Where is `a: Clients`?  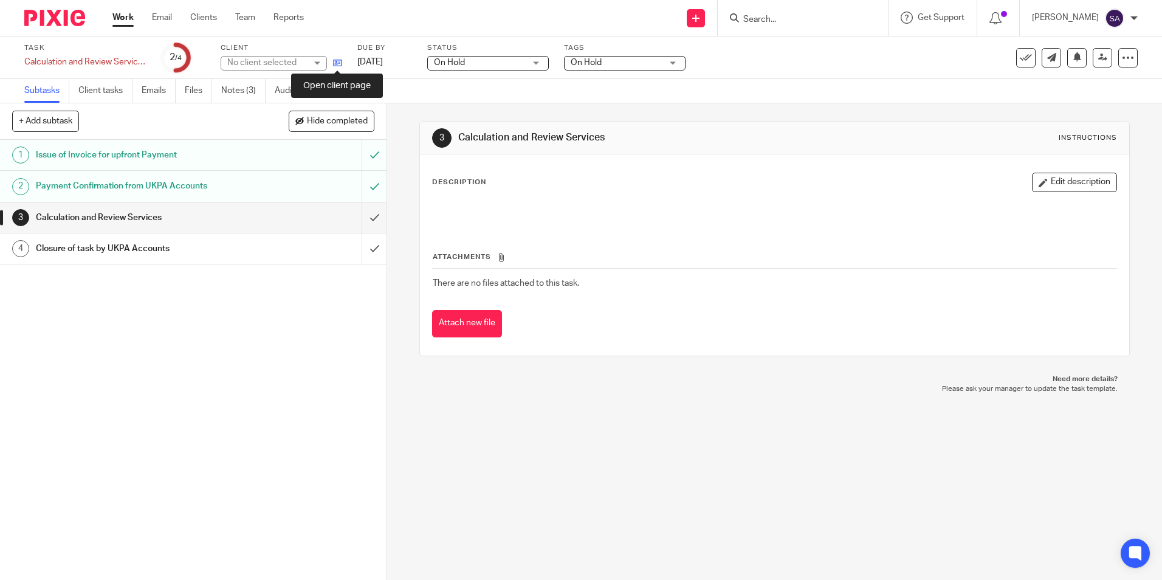
a: Clients is located at coordinates (204, 18).